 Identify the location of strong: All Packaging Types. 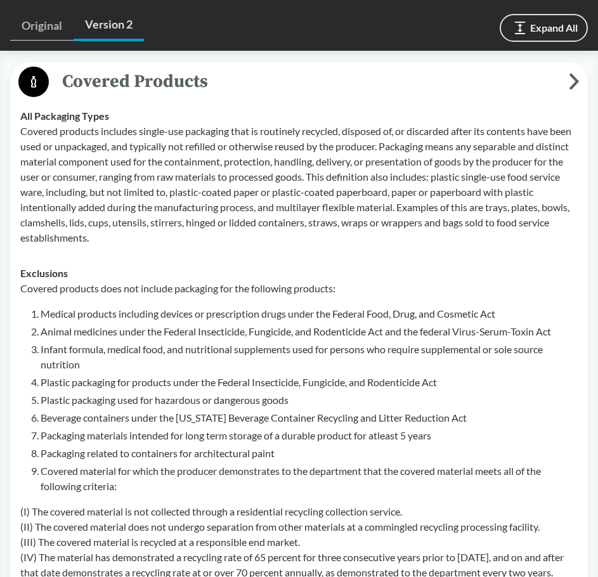
(65, 115).